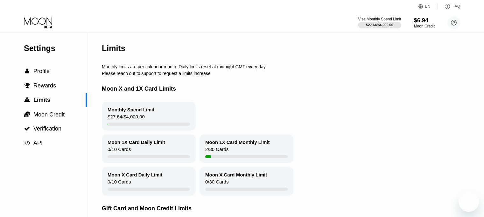 This screenshot has width=484, height=217. Describe the element at coordinates (380, 19) in the screenshot. I see `div: Visa Monthly Spend Limit` at that location.